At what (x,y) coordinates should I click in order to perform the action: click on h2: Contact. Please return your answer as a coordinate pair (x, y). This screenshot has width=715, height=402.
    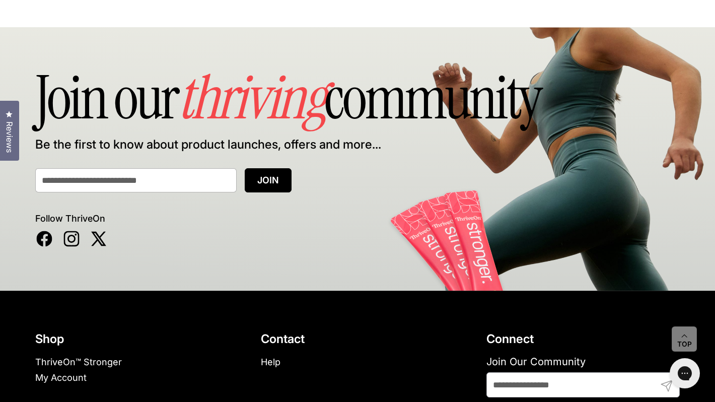
    Looking at the image, I should click on (358, 339).